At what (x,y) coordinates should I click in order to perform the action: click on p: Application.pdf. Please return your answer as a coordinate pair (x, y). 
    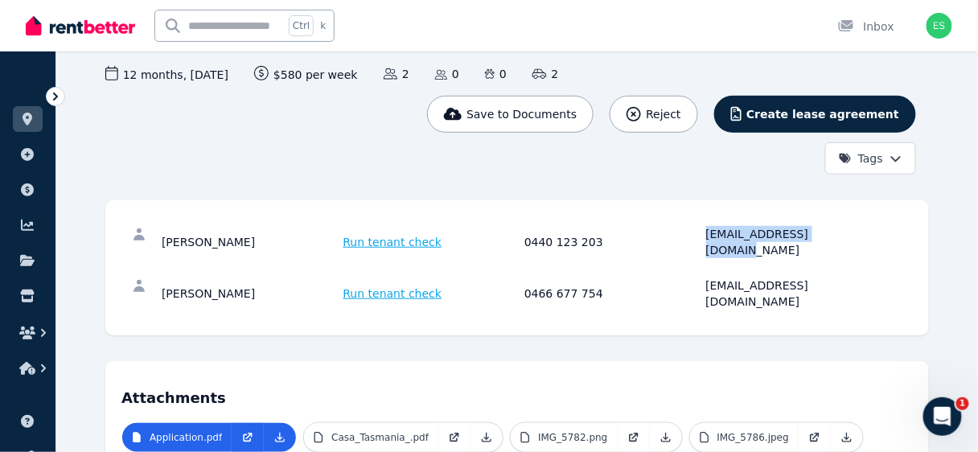
    Looking at the image, I should click on (186, 438).